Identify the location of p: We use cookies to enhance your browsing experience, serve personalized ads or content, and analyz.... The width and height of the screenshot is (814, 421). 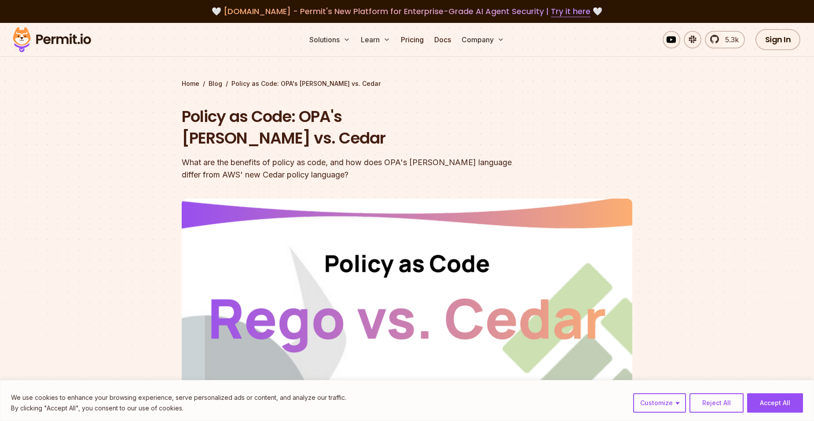
(179, 397).